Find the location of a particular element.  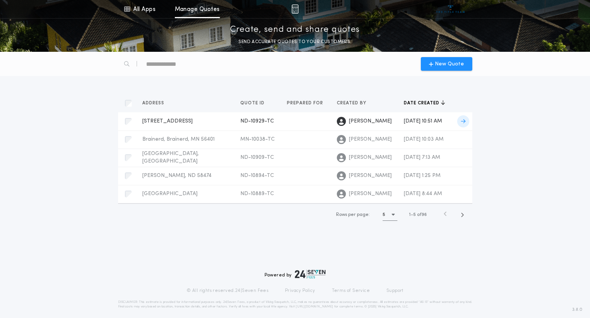

p: Create, send and share quotes is located at coordinates (295, 30).